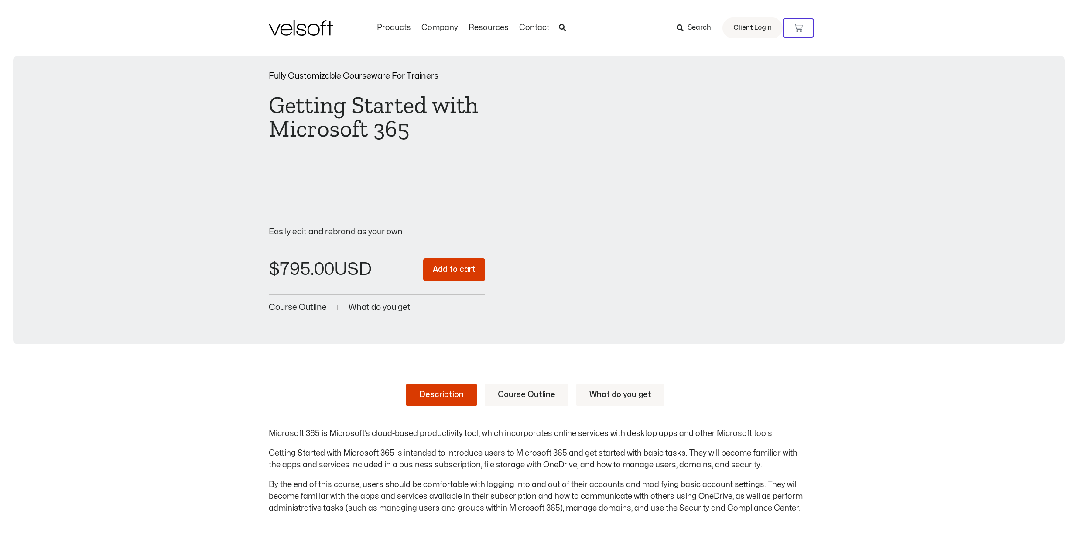 The width and height of the screenshot is (1078, 535). Describe the element at coordinates (377, 232) in the screenshot. I see `p: Easily edit and rebrand as your own` at that location.